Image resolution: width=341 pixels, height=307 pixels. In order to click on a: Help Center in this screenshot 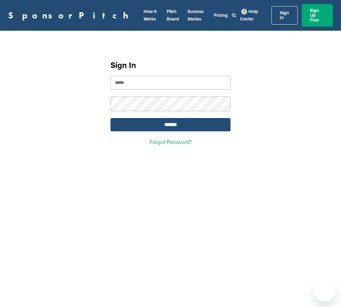, I will do `click(249, 15)`.